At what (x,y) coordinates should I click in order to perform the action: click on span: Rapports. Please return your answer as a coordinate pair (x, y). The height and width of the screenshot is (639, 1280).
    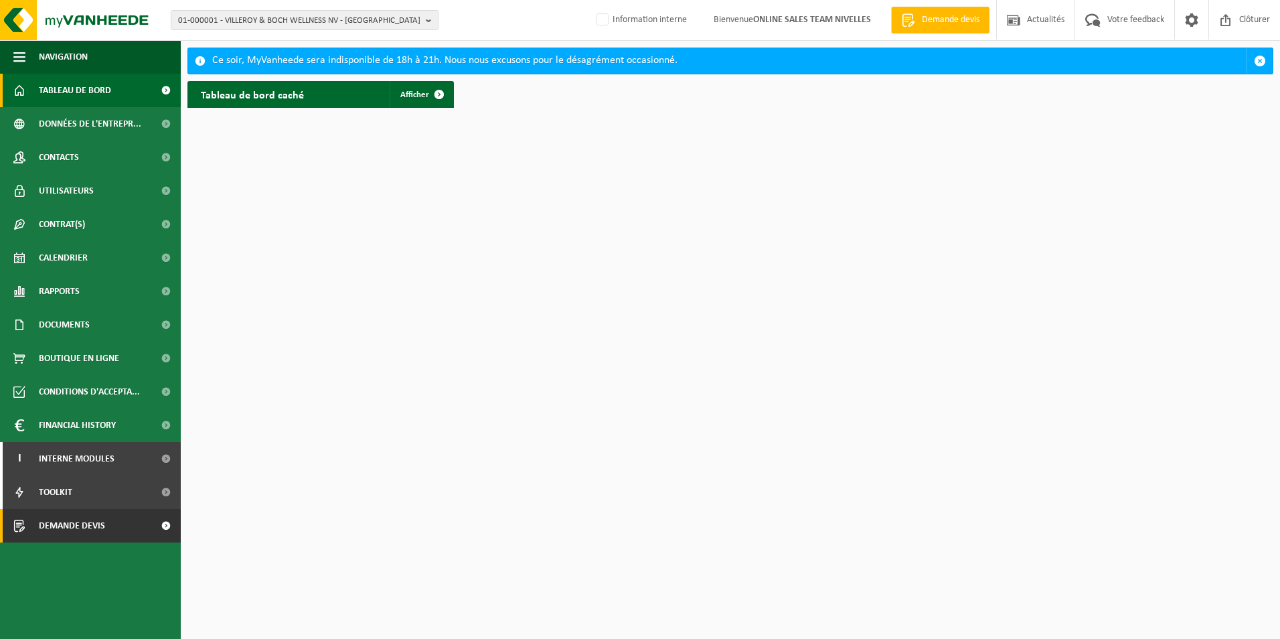
    Looking at the image, I should click on (59, 291).